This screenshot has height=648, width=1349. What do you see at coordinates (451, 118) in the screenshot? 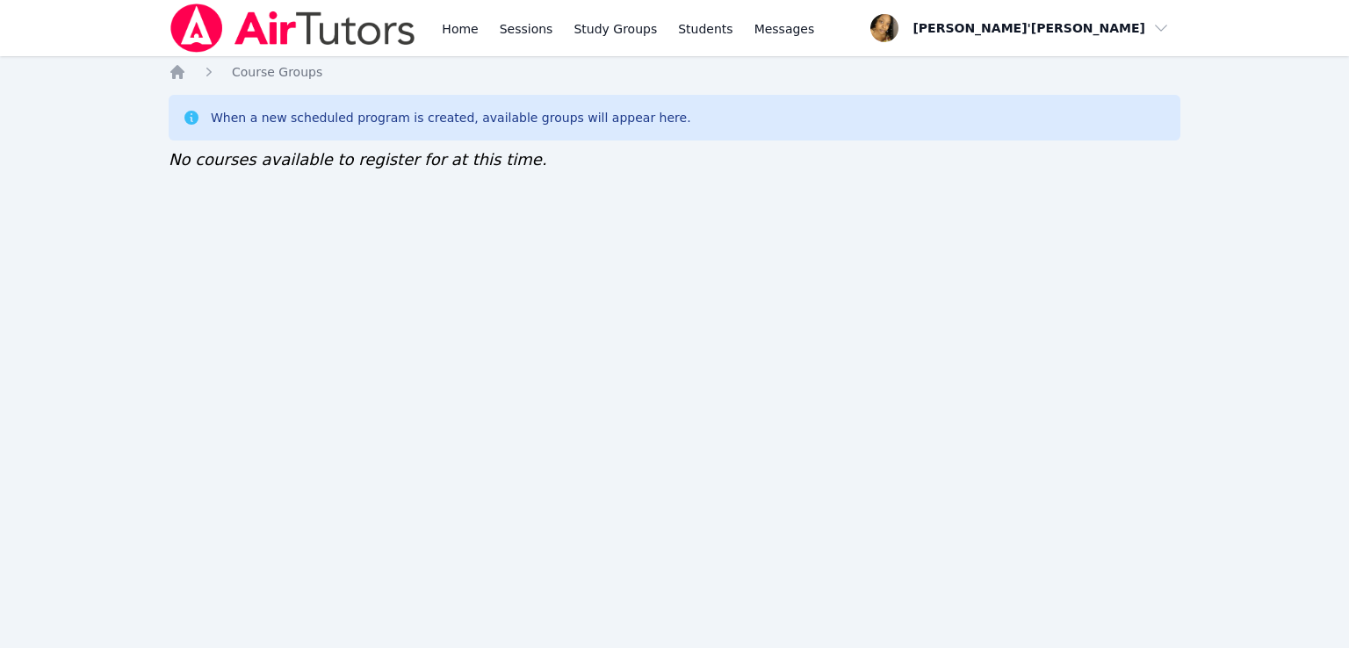
I see `div: When a new scheduled program is created, available groups will appear here.` at bounding box center [451, 118].